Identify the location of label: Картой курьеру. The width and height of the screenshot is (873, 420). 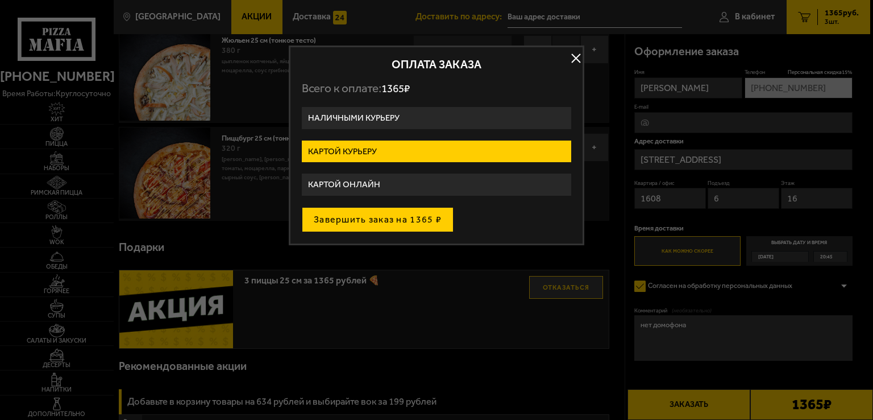
(437, 151).